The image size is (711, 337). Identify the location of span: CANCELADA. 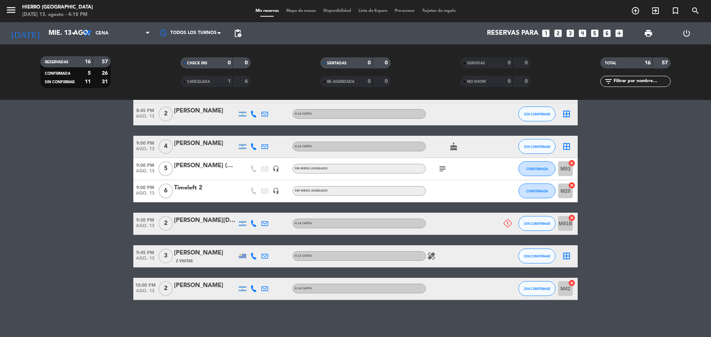
(199, 82).